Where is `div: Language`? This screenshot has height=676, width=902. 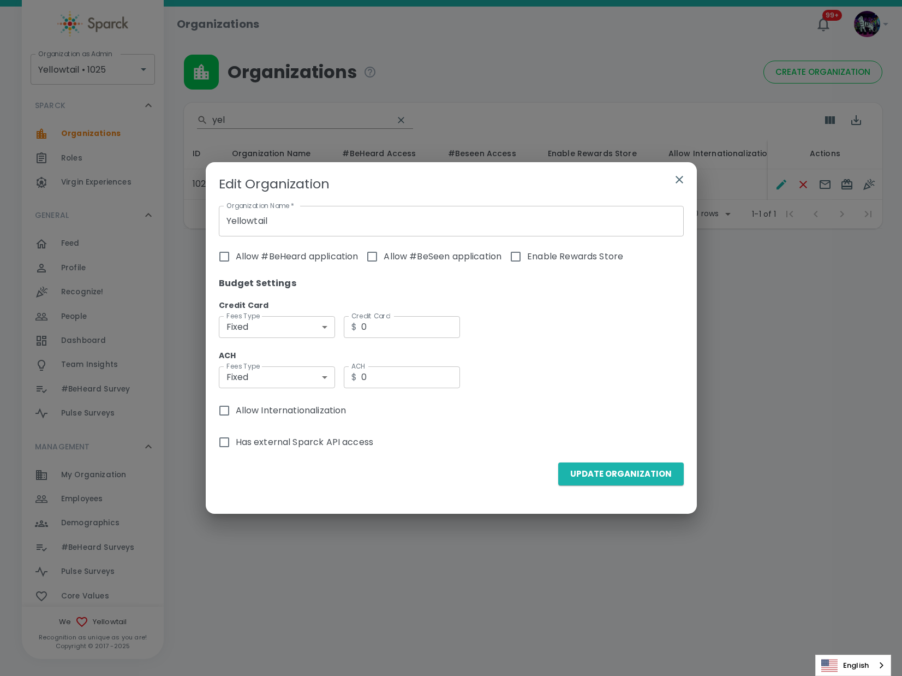
div: Language is located at coordinates (853, 665).